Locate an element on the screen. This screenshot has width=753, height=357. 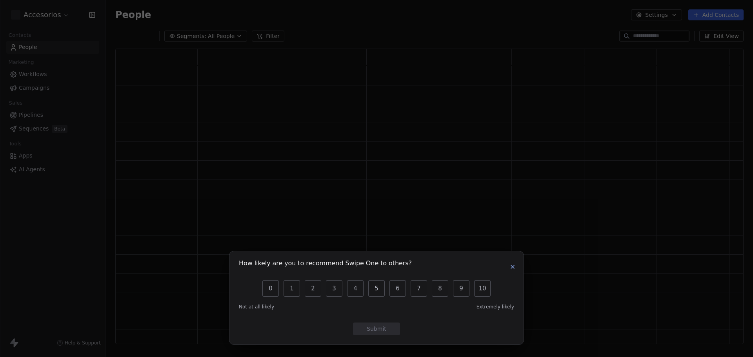
button: 0 is located at coordinates (271, 289).